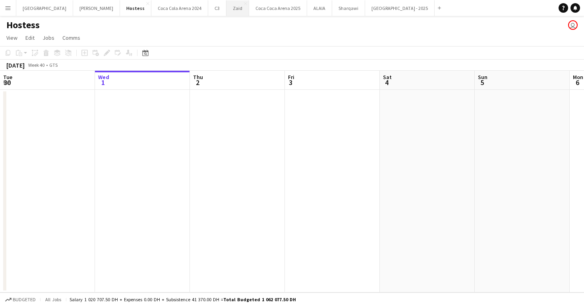 The height and width of the screenshot is (306, 584). Describe the element at coordinates (104, 77) in the screenshot. I see `span: Wed` at that location.